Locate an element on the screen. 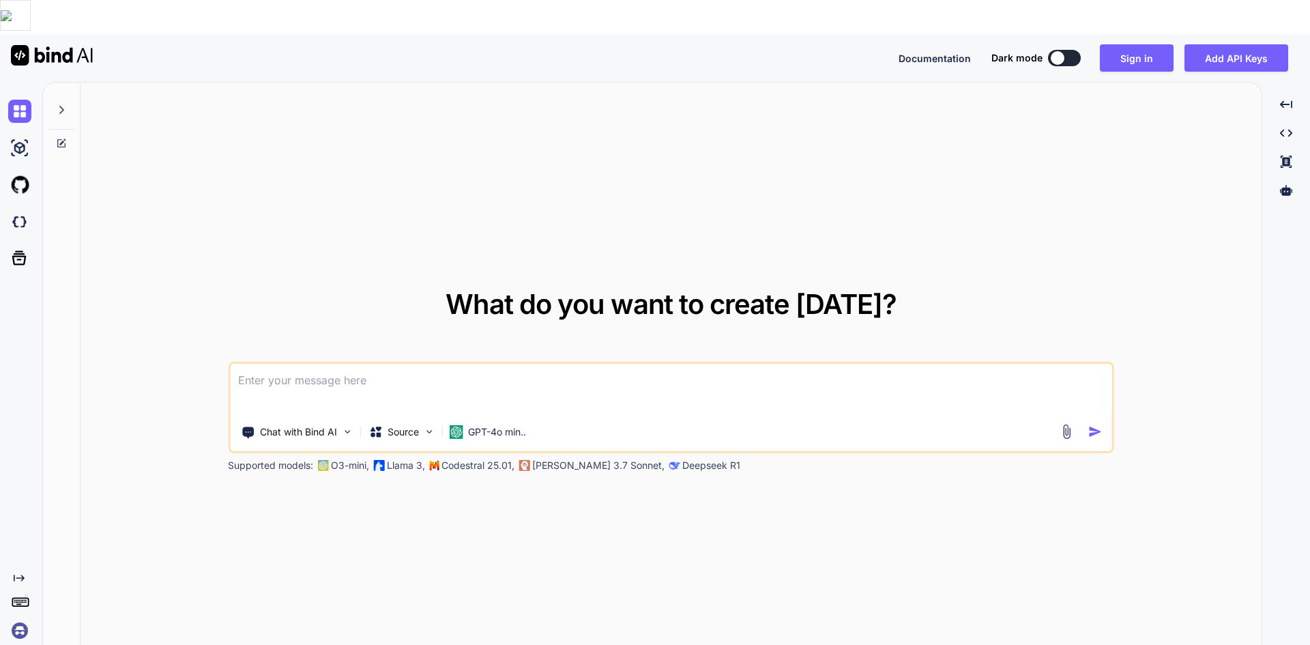  p: Deepseek R1 is located at coordinates (711, 465).